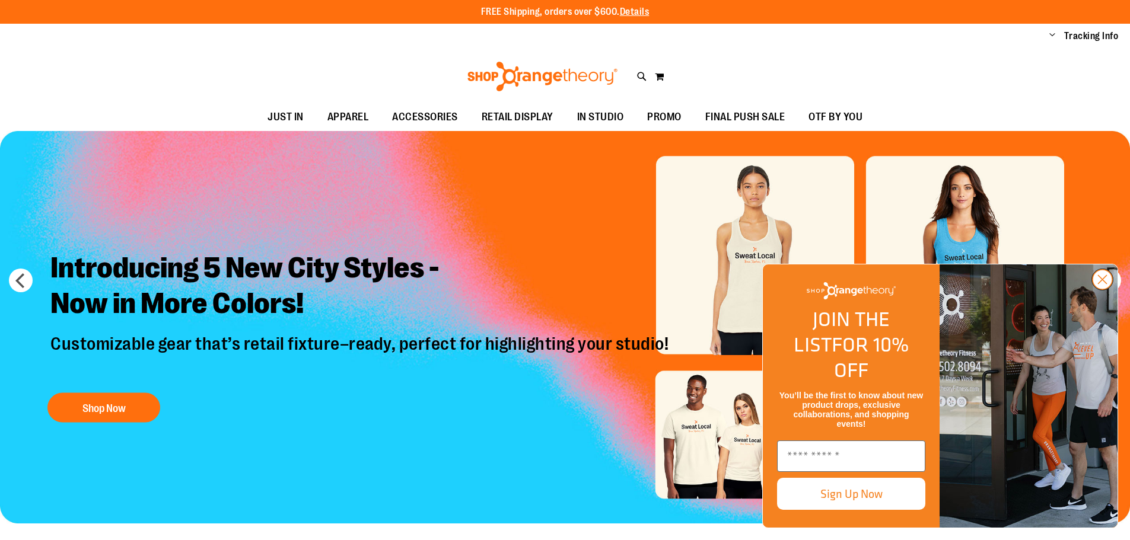  What do you see at coordinates (425, 117) in the screenshot?
I see `a: ACCESSORIES` at bounding box center [425, 117].